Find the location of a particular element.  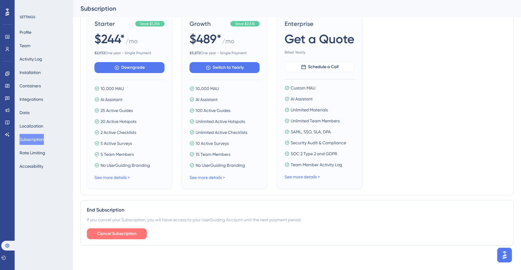

button: Switch to Yearly is located at coordinates (225, 68).